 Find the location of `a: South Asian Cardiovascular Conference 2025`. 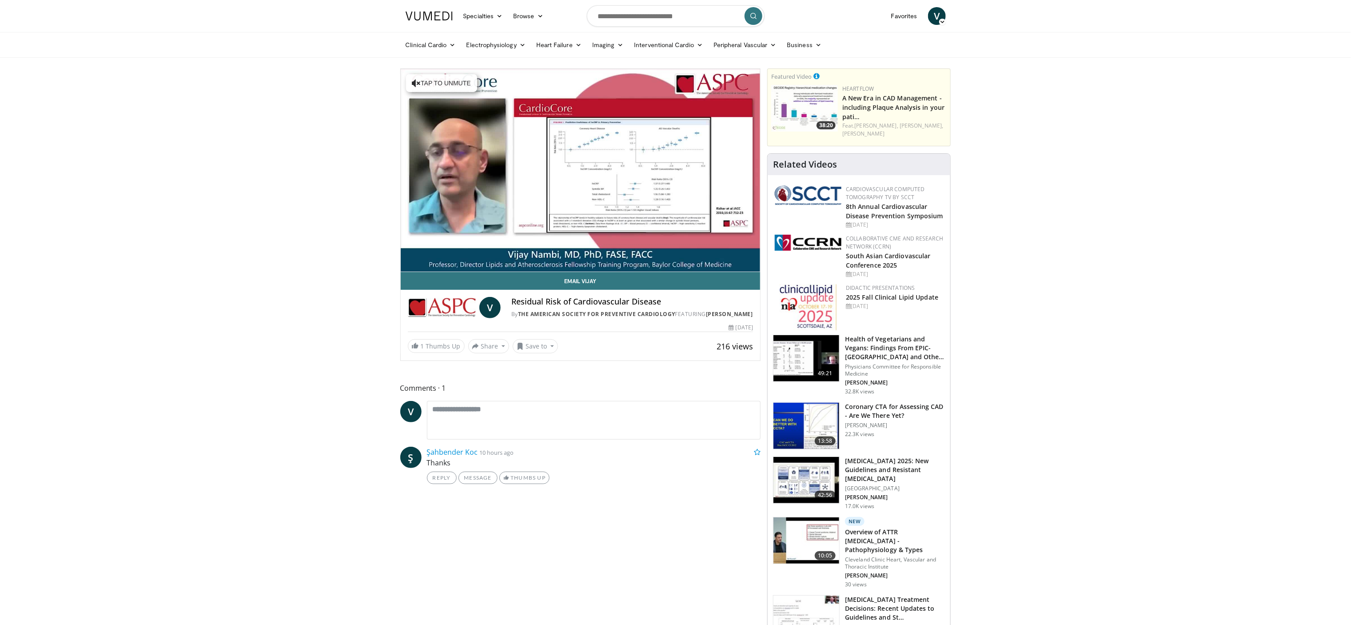

a: South Asian Cardiovascular Conference 2025 is located at coordinates (888, 260).